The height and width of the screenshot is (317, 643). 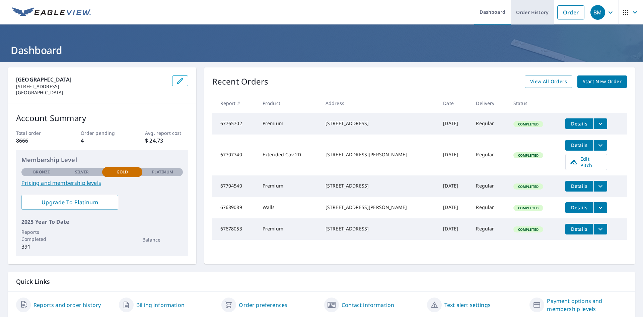 What do you see at coordinates (102, 221) in the screenshot?
I see `p: 2025 Year To Date` at bounding box center [102, 221].